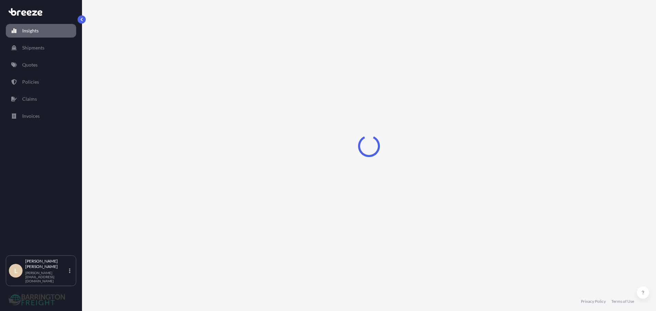  I want to click on a: Invoices, so click(41, 116).